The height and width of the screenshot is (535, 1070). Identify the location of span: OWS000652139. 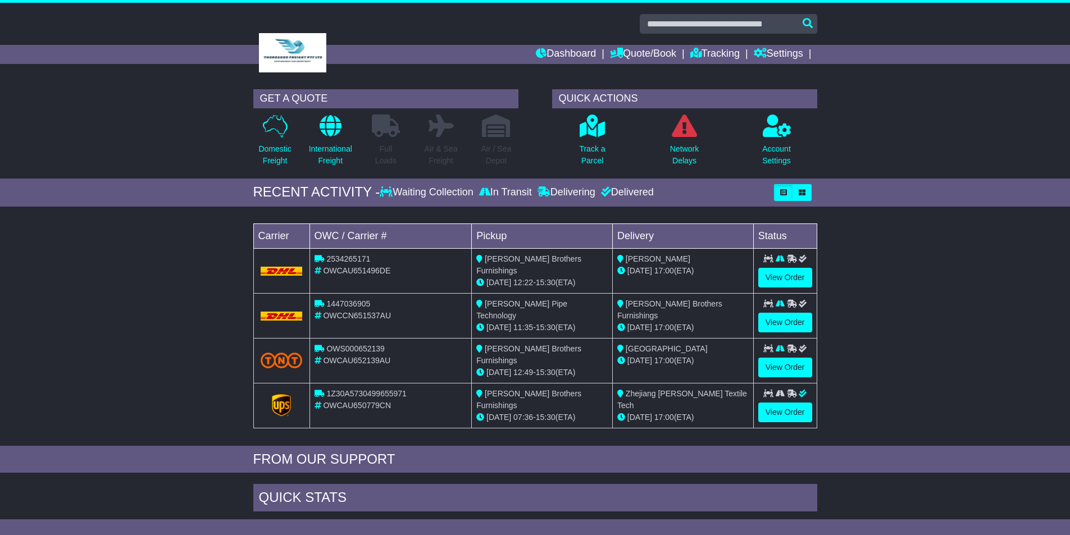
(355, 349).